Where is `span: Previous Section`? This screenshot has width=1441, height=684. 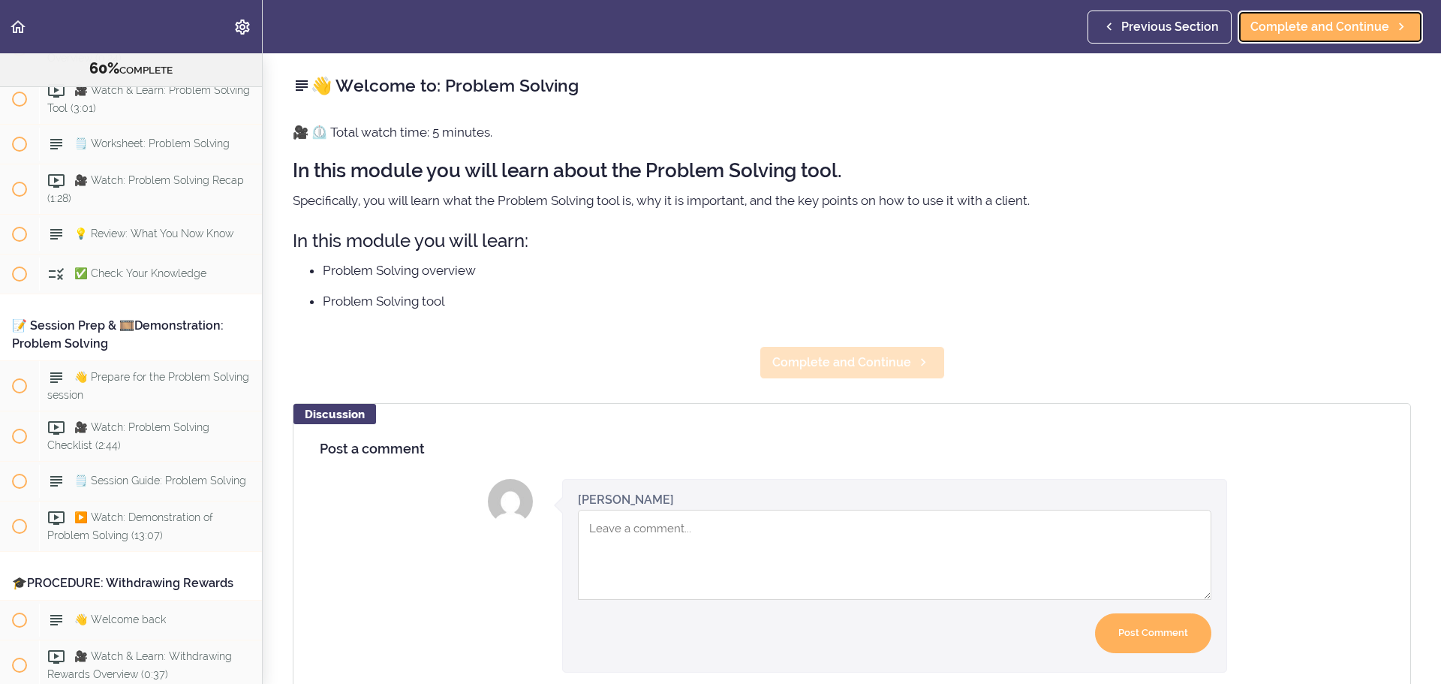 span: Previous Section is located at coordinates (1170, 27).